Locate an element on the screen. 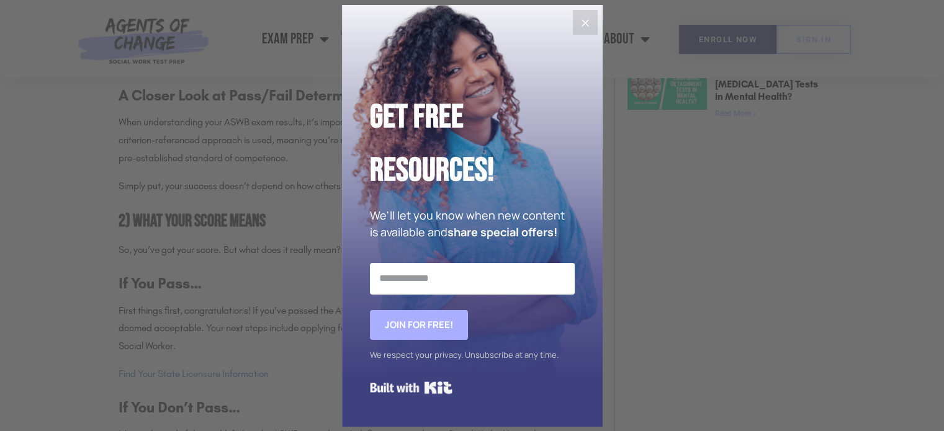 Image resolution: width=944 pixels, height=431 pixels. input: Email Address is located at coordinates (472, 279).